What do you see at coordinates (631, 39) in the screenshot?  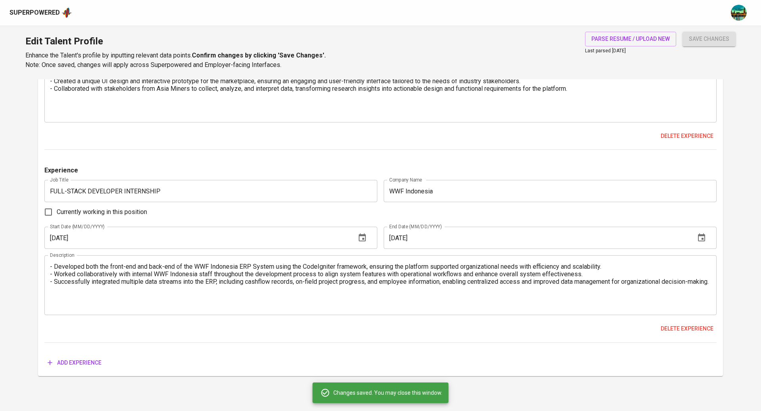 I see `span: parse resume / upload new` at bounding box center [631, 39].